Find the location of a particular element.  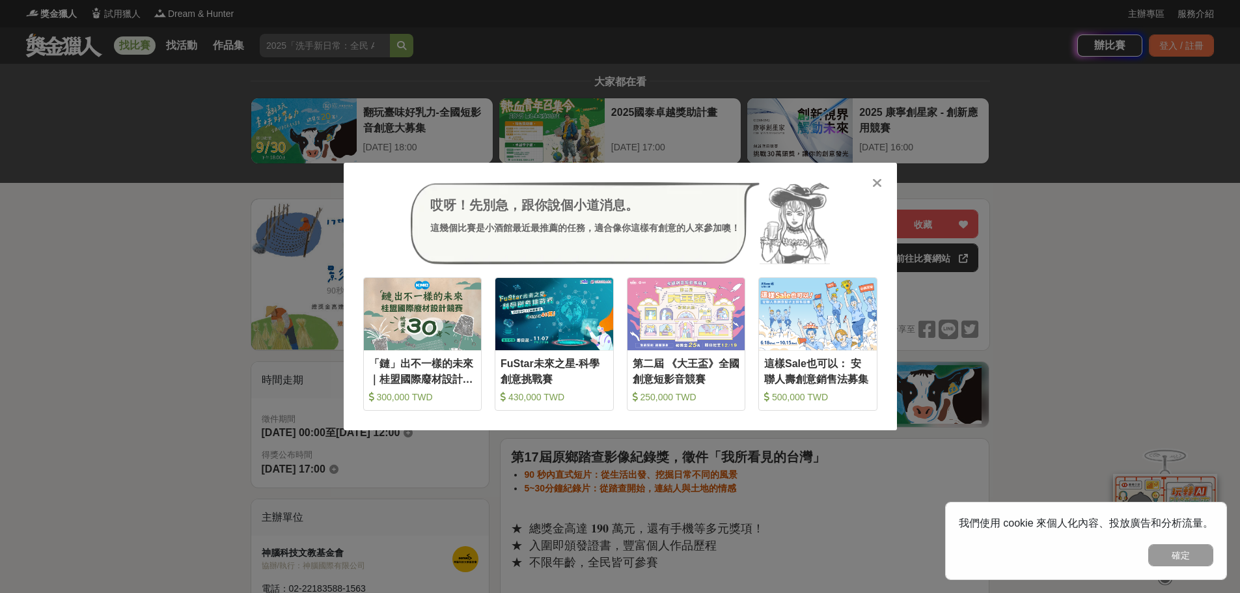

div: 這幾個比賽是小酒館最近最推薦的任務，適合像你這樣有創意的人來參加噢！ is located at coordinates (585, 228).